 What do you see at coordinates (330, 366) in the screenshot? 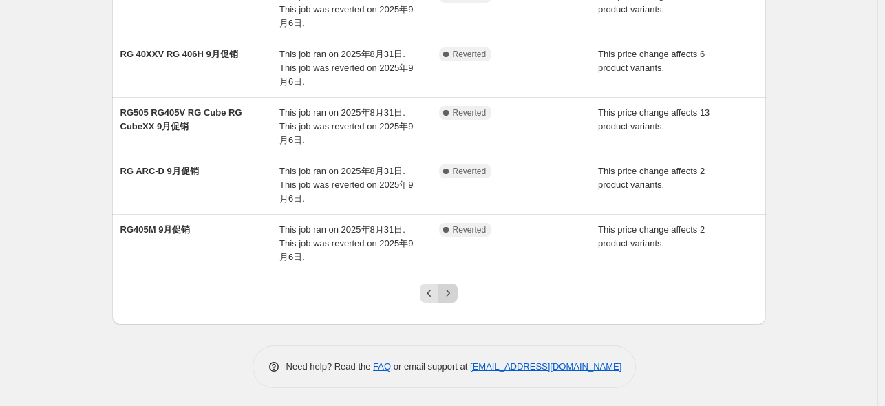
I see `span: Need help? Read the` at bounding box center [330, 366].